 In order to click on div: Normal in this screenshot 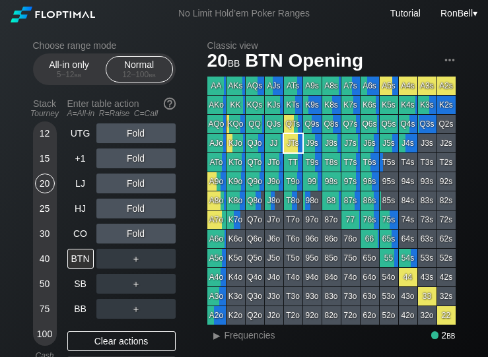, I will do `click(139, 69)`.